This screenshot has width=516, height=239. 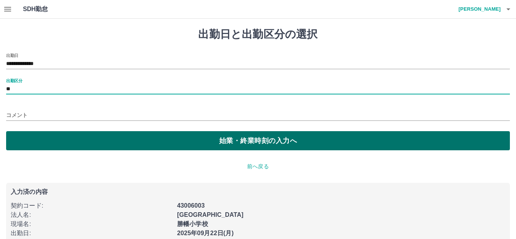 I want to click on b: 43006003, so click(x=191, y=205).